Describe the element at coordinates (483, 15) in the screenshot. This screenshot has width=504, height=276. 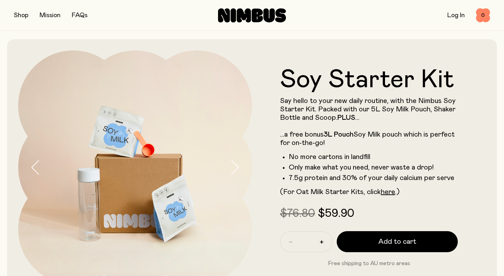
I see `span: 0` at that location.